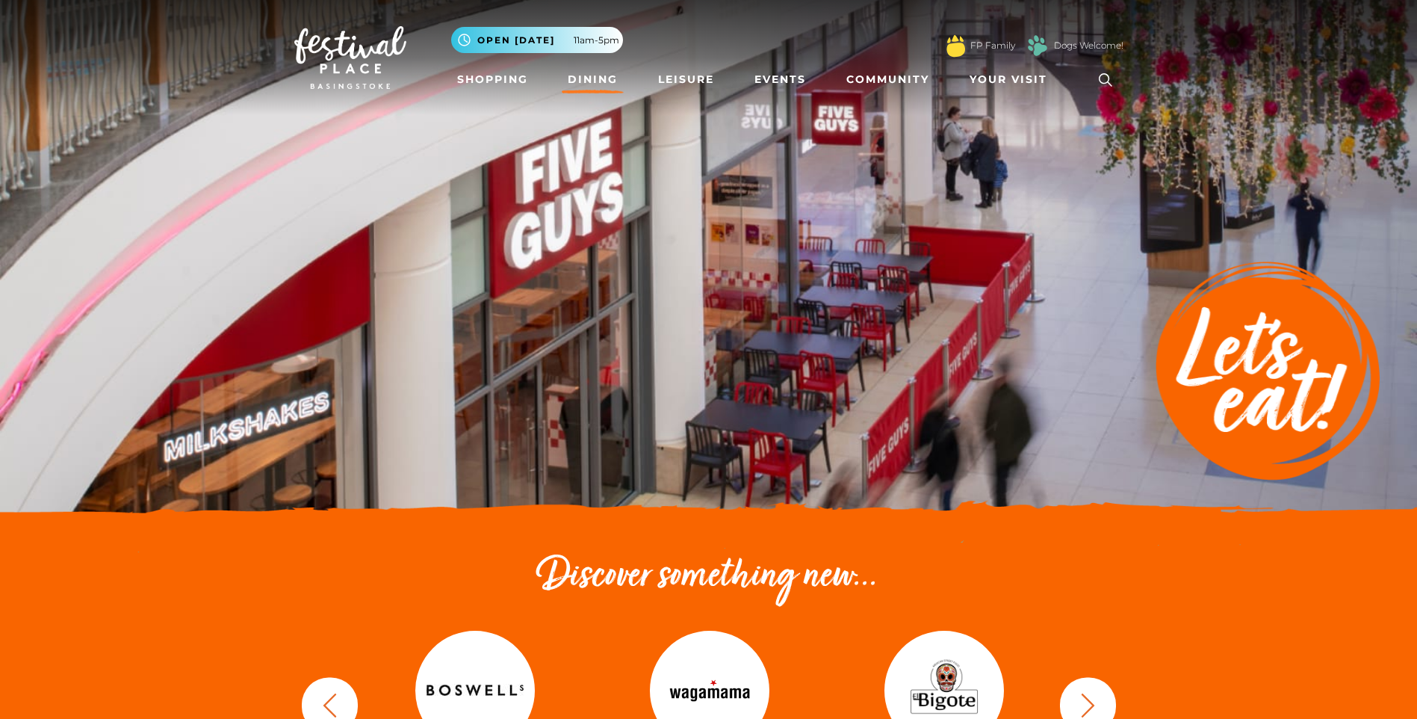 The width and height of the screenshot is (1417, 719). I want to click on a: Community, so click(887, 79).